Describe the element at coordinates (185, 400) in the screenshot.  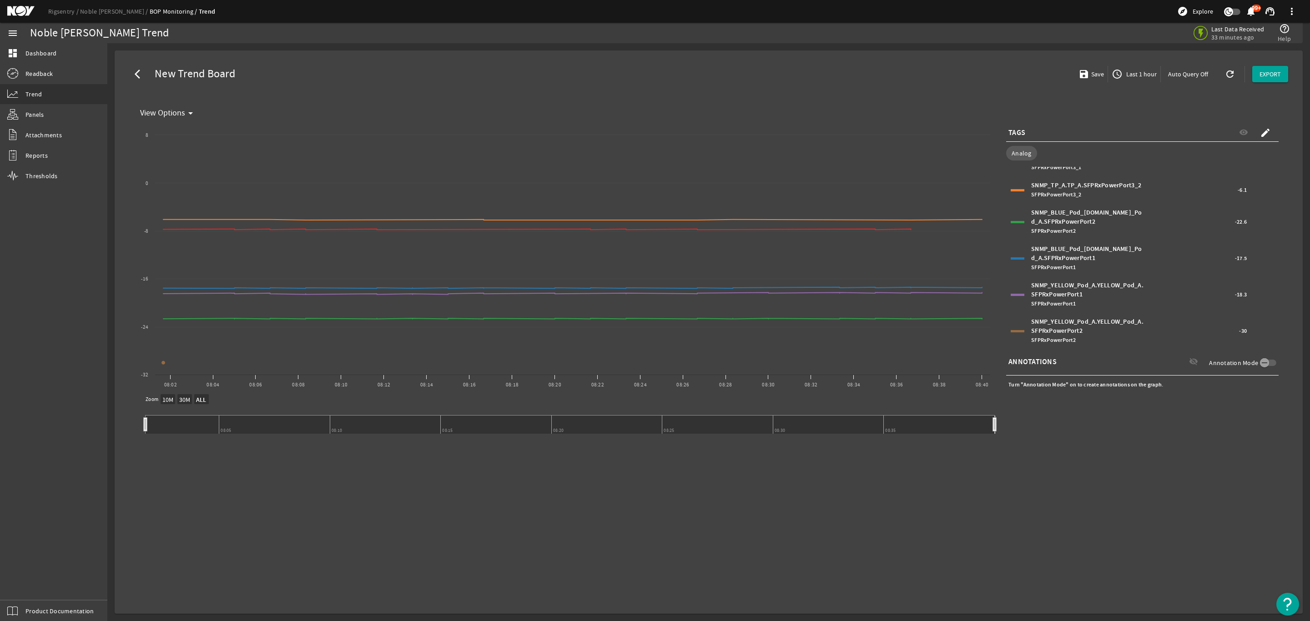
I see `text: 30M` at that location.